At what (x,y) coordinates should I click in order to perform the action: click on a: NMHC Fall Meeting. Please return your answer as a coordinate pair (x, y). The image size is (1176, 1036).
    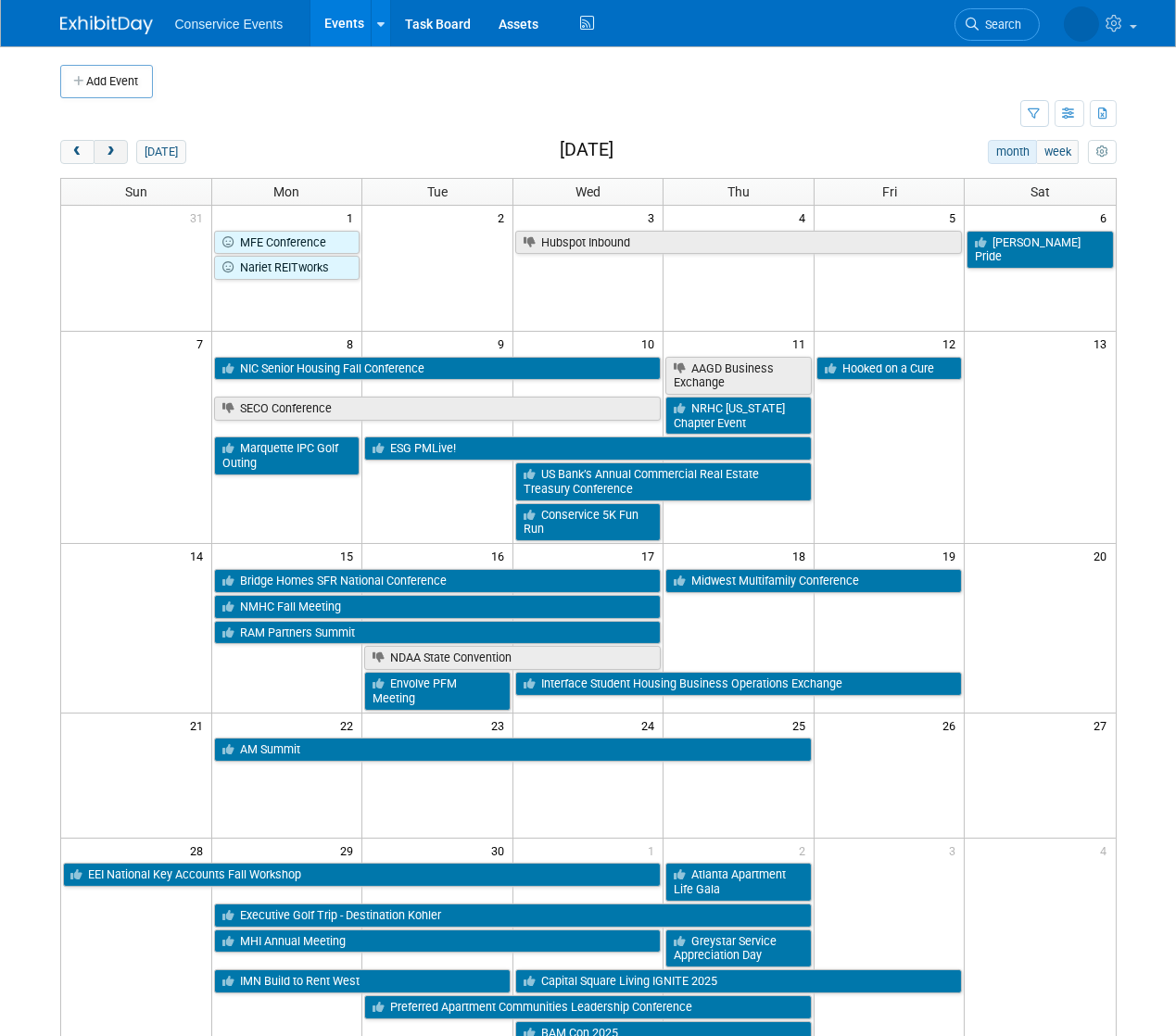
    Looking at the image, I should click on (437, 607).